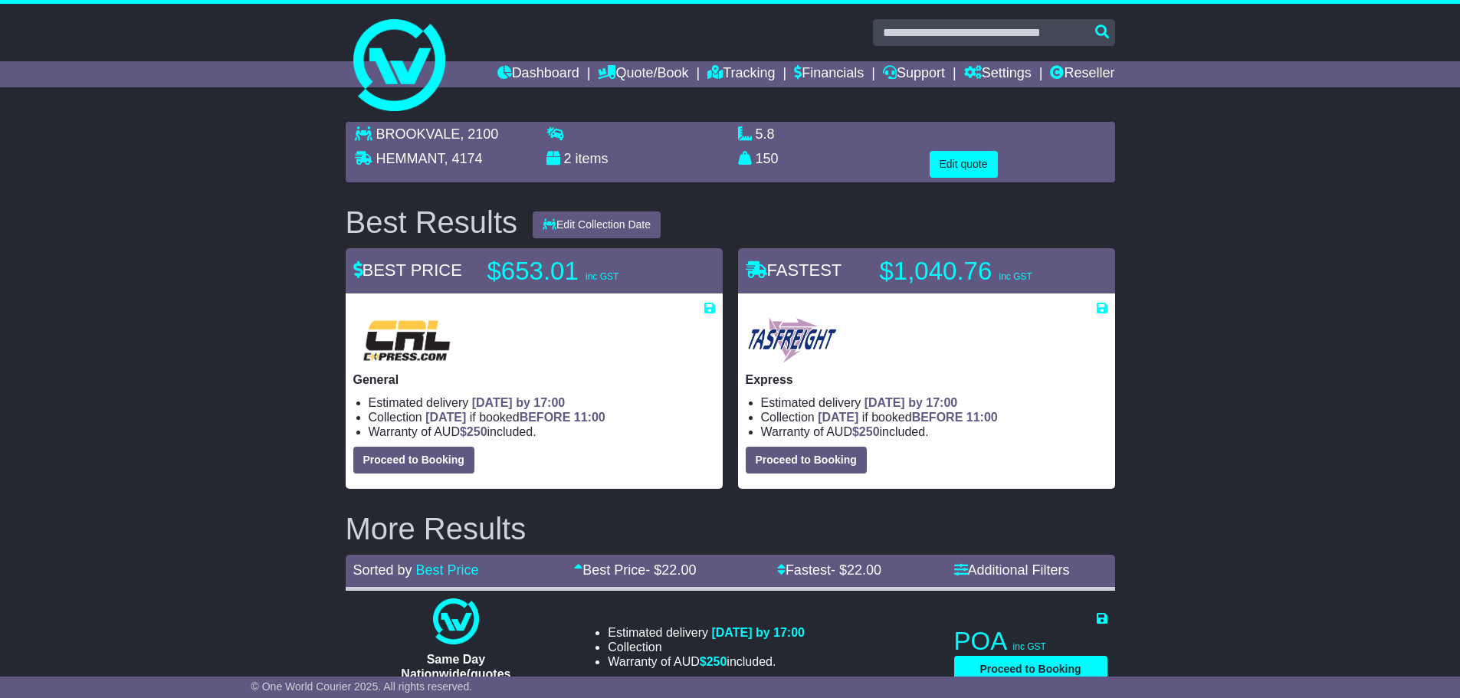  Describe the element at coordinates (643, 74) in the screenshot. I see `a: Quote/Book` at that location.